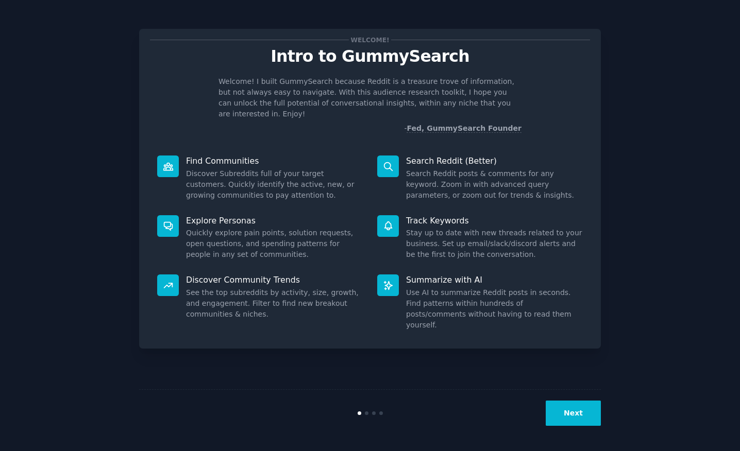 This screenshot has height=451, width=740. What do you see at coordinates (494, 244) in the screenshot?
I see `dd: Stay up to date with new threads related to your business. Set up email/slack/discord alerts and ...` at bounding box center [494, 244].